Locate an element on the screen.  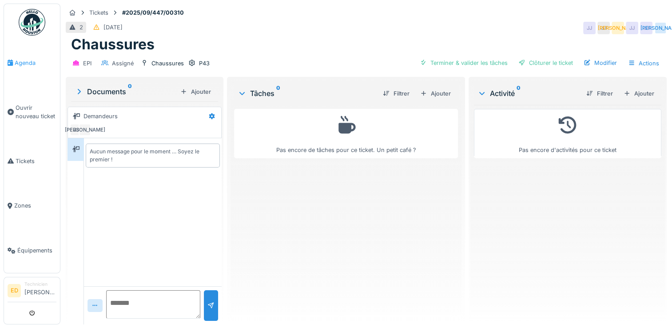
div: Activité is located at coordinates (528, 93).